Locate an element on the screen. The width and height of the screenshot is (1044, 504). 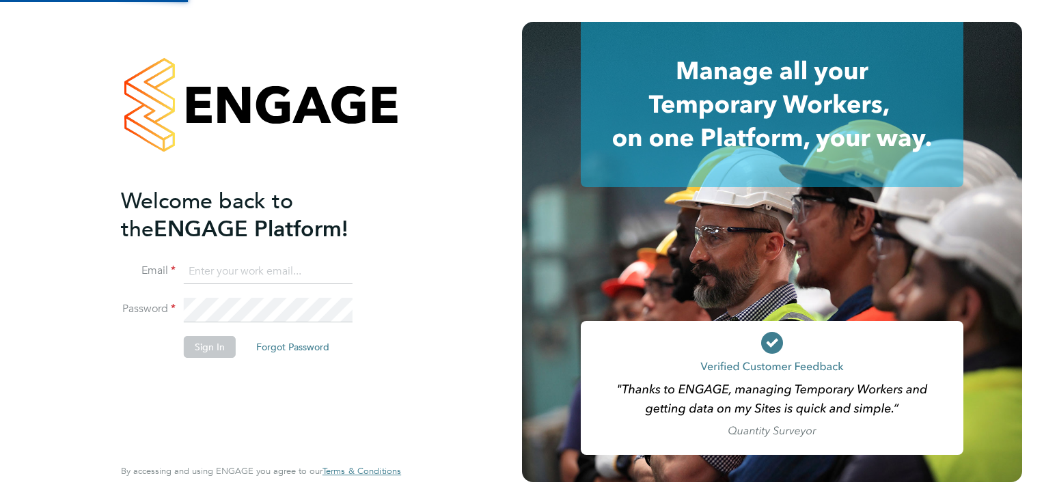
button: Forgot Password is located at coordinates (293, 347).